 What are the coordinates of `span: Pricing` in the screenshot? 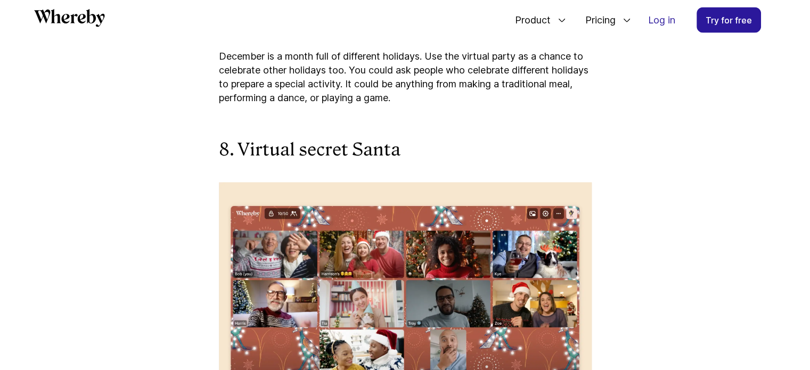 It's located at (596, 20).